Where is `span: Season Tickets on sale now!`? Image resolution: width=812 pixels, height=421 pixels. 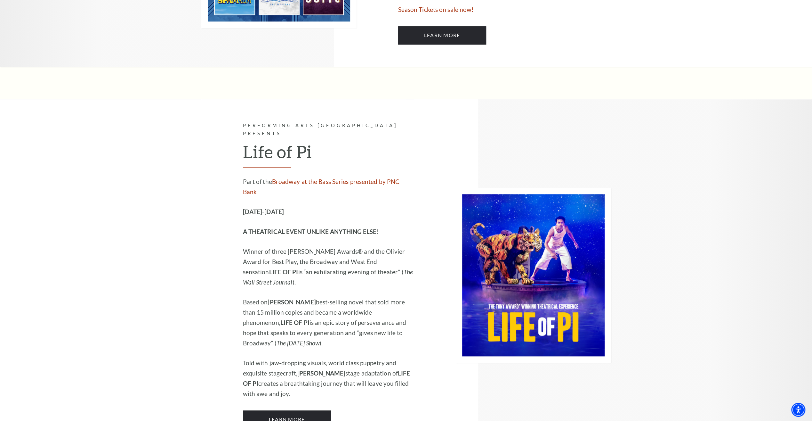 span: Season Tickets on sale now! is located at coordinates (436, 9).